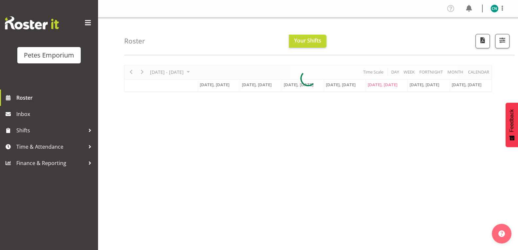 This screenshot has width=518, height=250. I want to click on img: Rosterit website logo, so click(32, 23).